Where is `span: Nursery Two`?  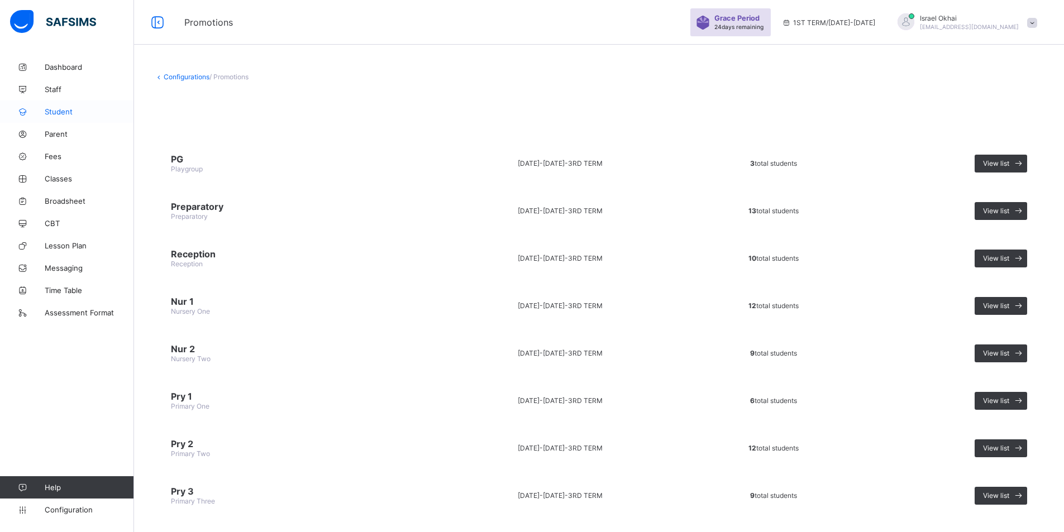 span: Nursery Two is located at coordinates (190, 359).